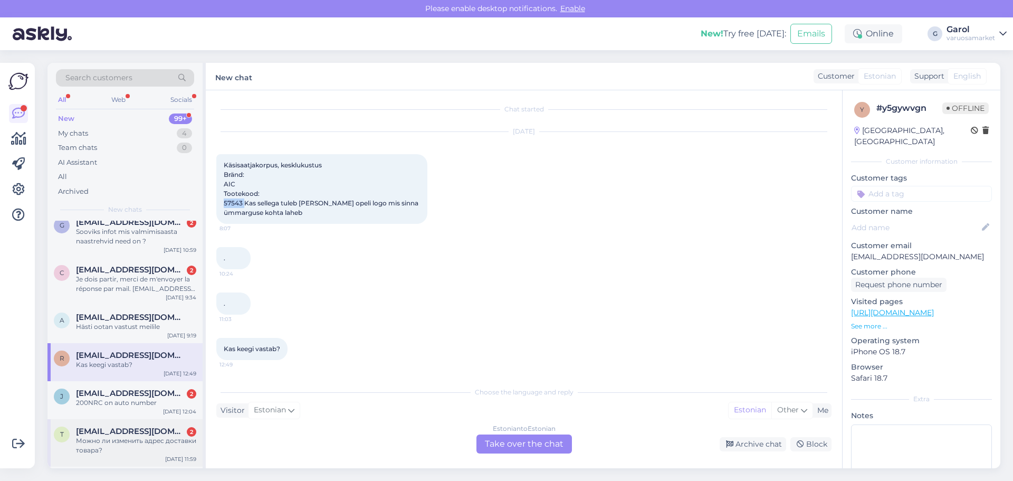 The width and height of the screenshot is (1013, 481). Describe the element at coordinates (922, 340) in the screenshot. I see `p: Operating system` at that location.